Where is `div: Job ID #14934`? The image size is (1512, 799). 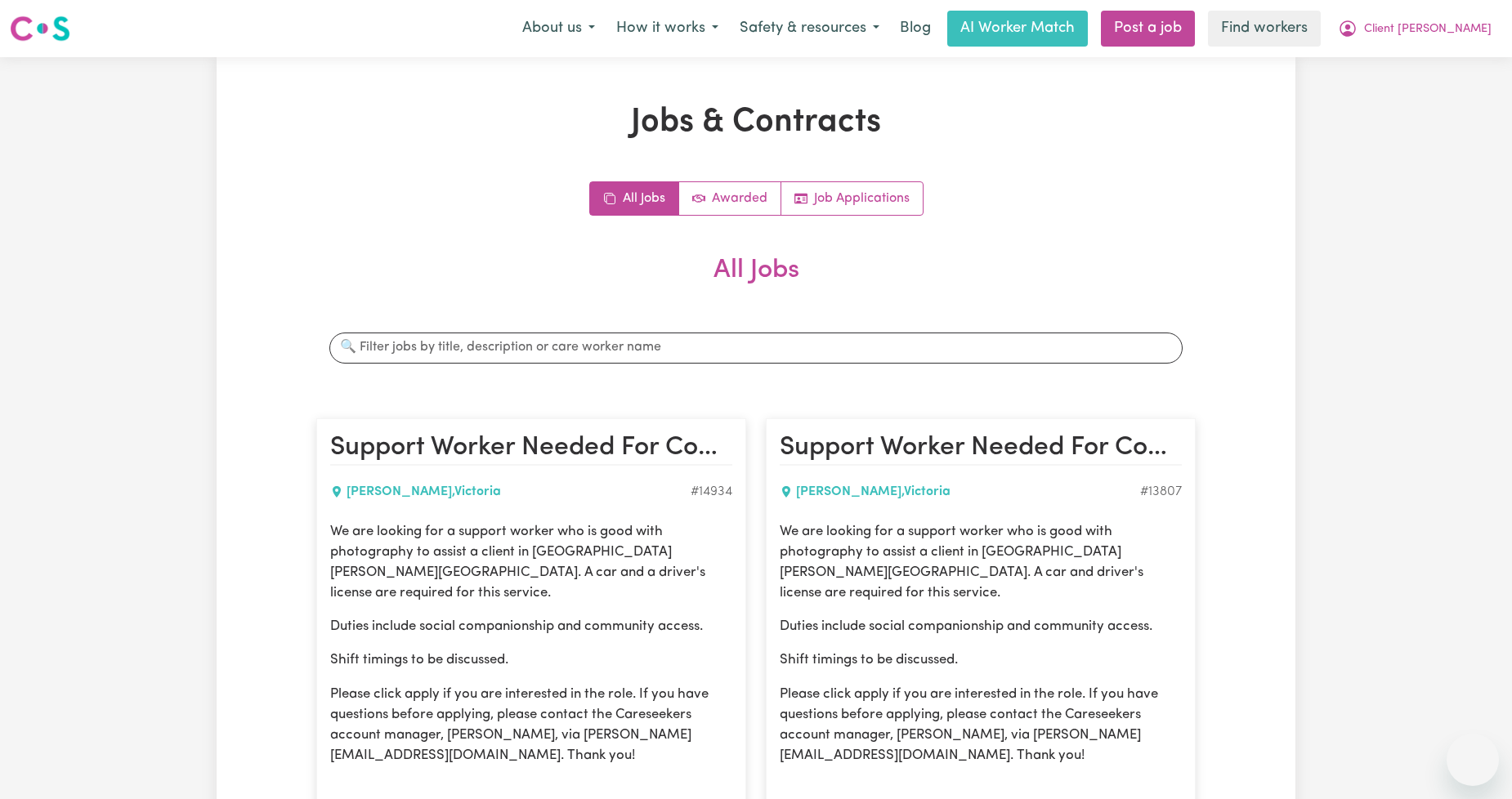 div: Job ID #14934 is located at coordinates (711, 492).